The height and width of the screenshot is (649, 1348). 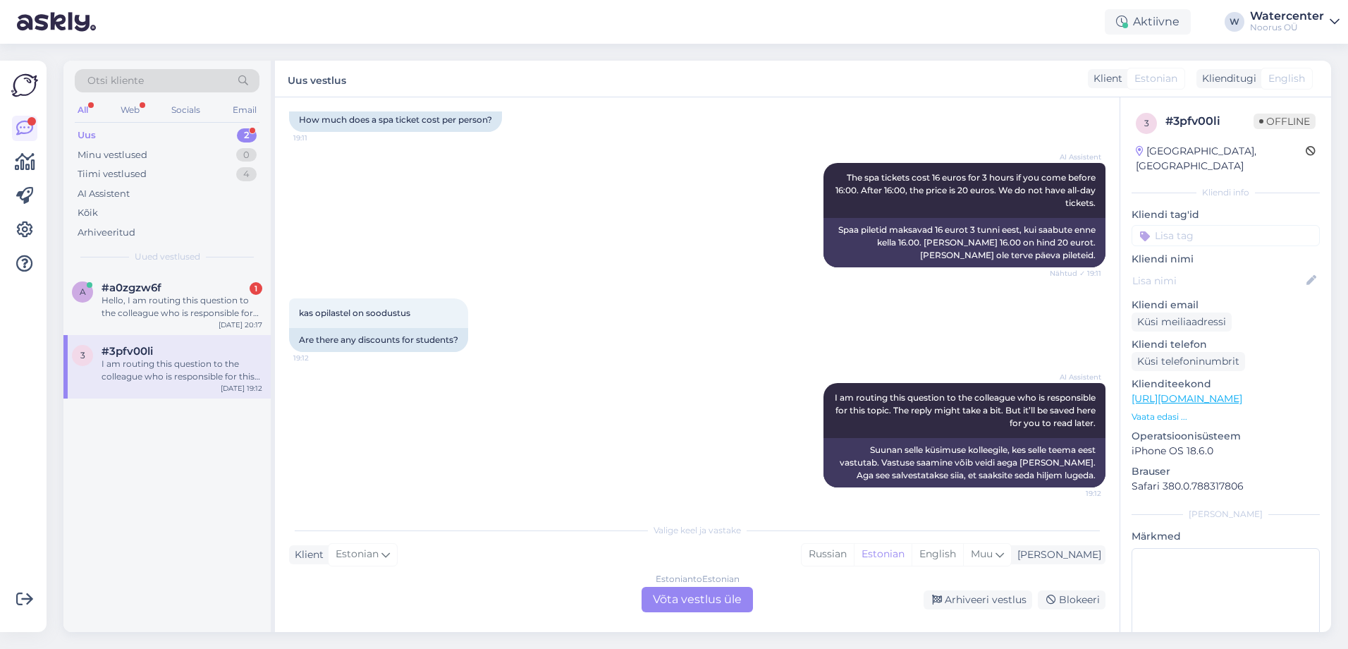 What do you see at coordinates (1226, 417) in the screenshot?
I see `p: Vaata edasi ...` at bounding box center [1226, 417].